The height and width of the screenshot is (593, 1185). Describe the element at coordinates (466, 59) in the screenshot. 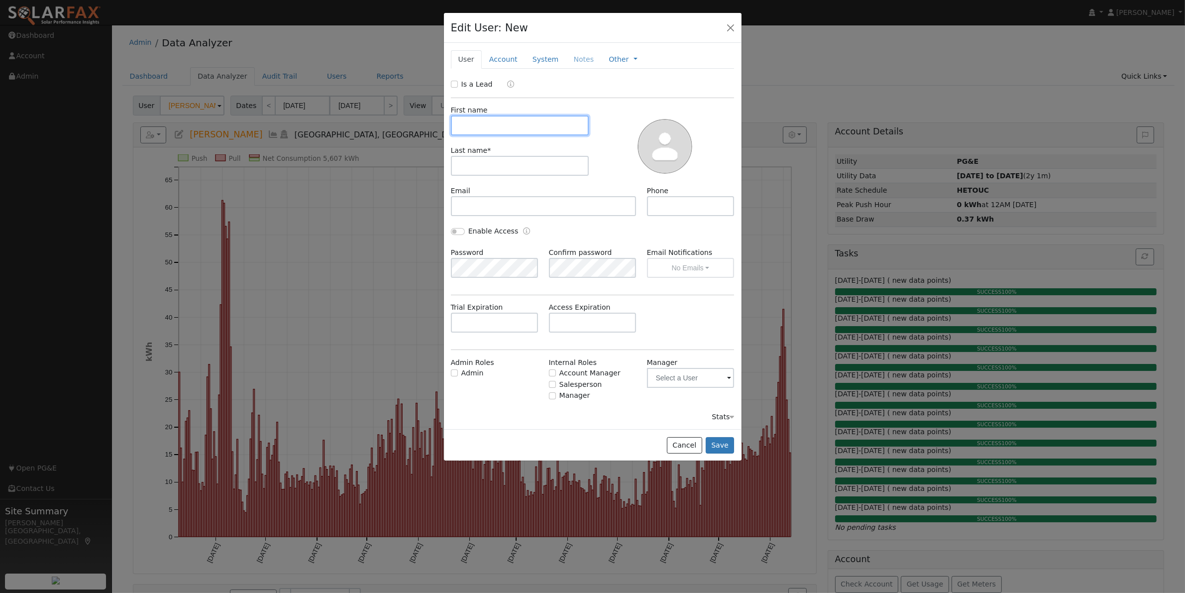

I see `a: User` at that location.